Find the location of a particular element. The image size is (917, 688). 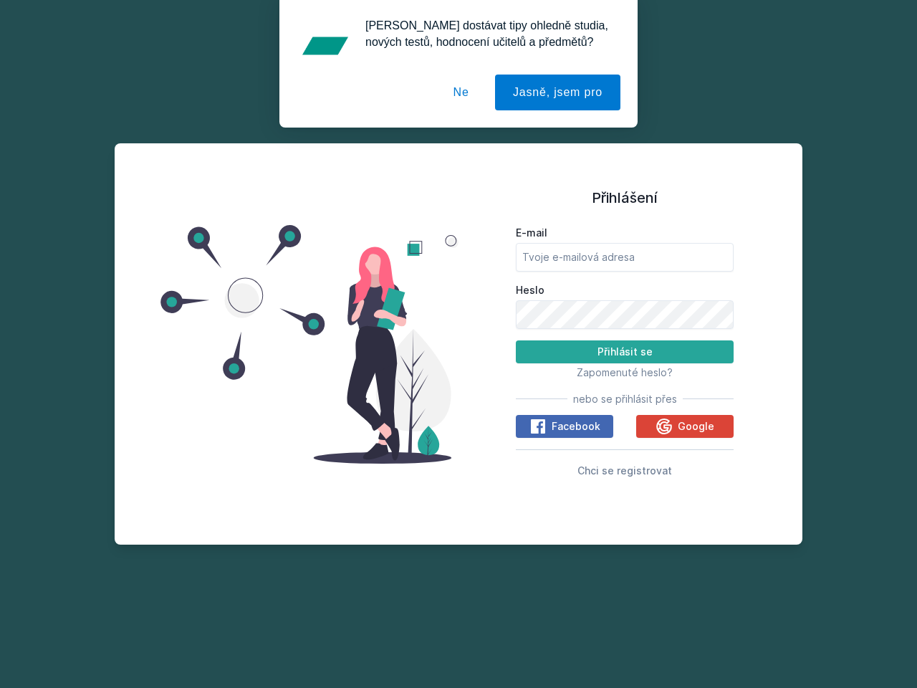

span: nebo se přihlásit přes is located at coordinates (625, 399).